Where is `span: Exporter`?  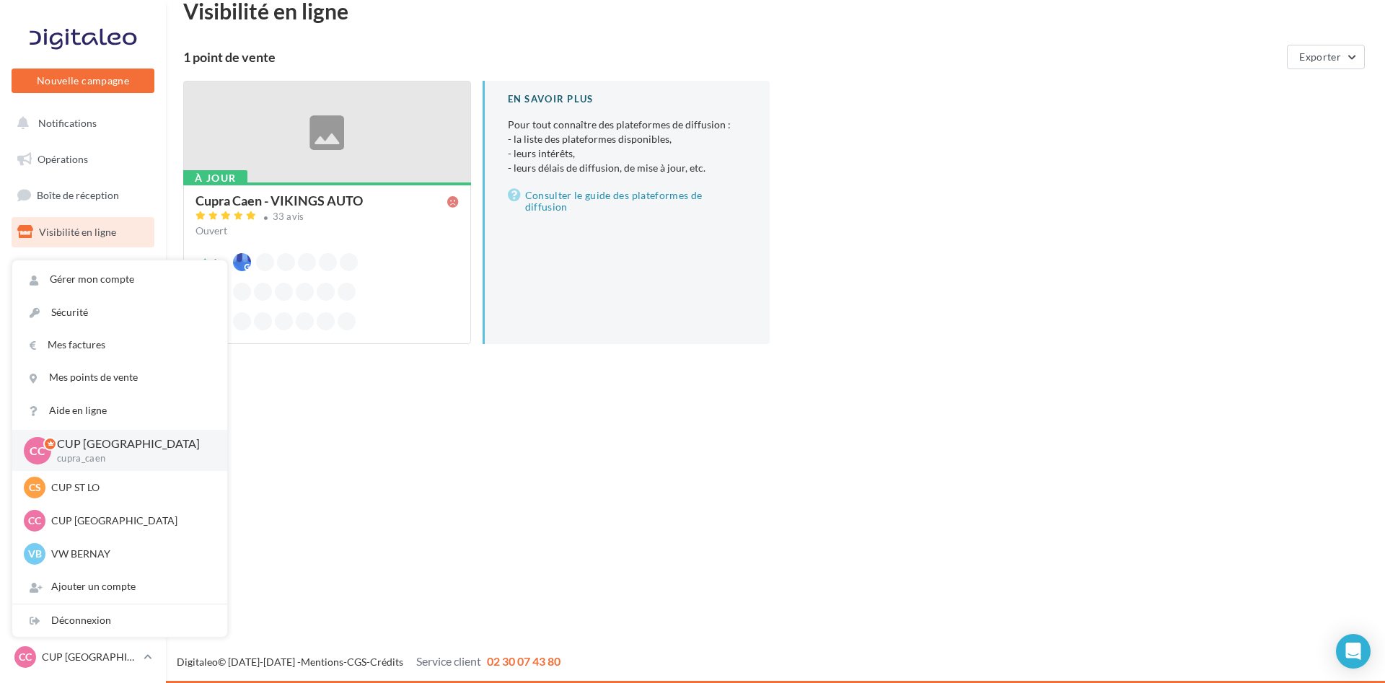
span: Exporter is located at coordinates (1320, 56).